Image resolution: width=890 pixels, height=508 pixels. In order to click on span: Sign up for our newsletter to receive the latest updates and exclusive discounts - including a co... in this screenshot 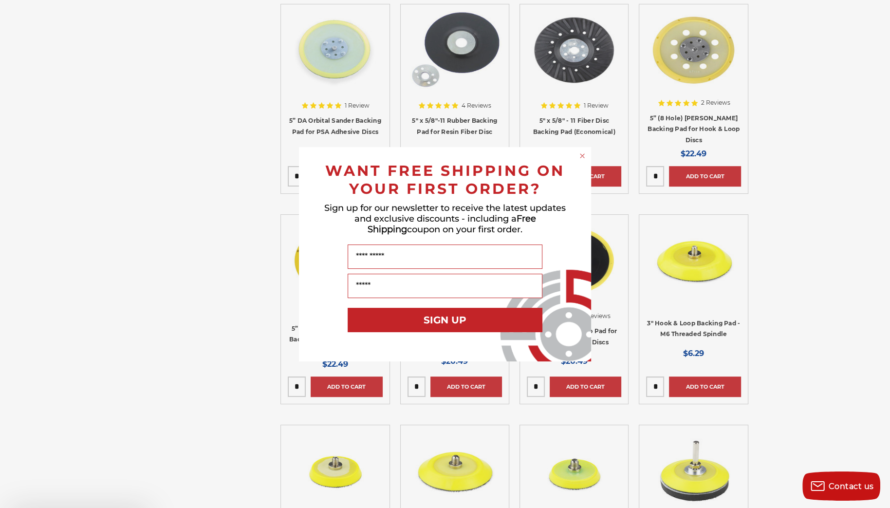, I will do `click(445, 219)`.